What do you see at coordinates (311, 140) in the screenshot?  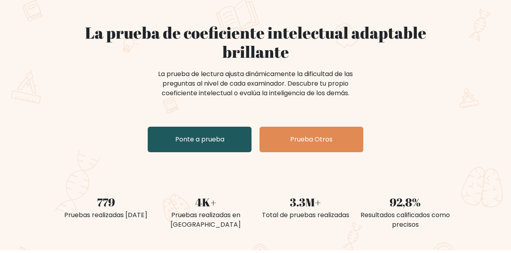 I see `a: Prueba Otros` at bounding box center [311, 140].